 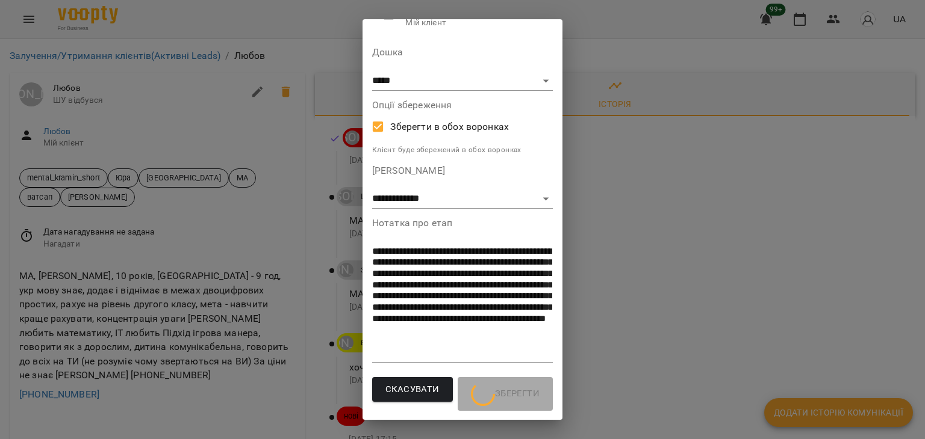 I want to click on button: Скасувати, so click(x=412, y=390).